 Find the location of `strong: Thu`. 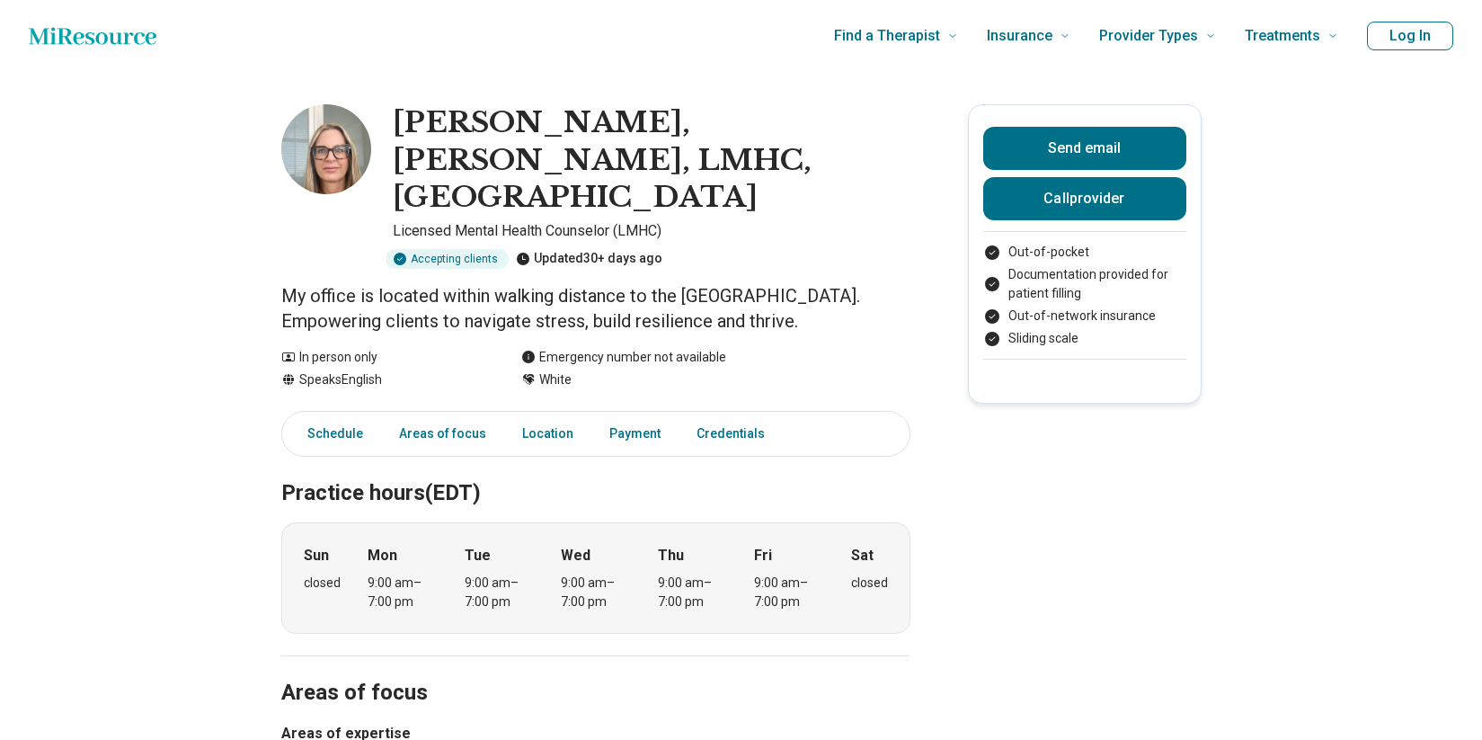

strong: Thu is located at coordinates (671, 555).